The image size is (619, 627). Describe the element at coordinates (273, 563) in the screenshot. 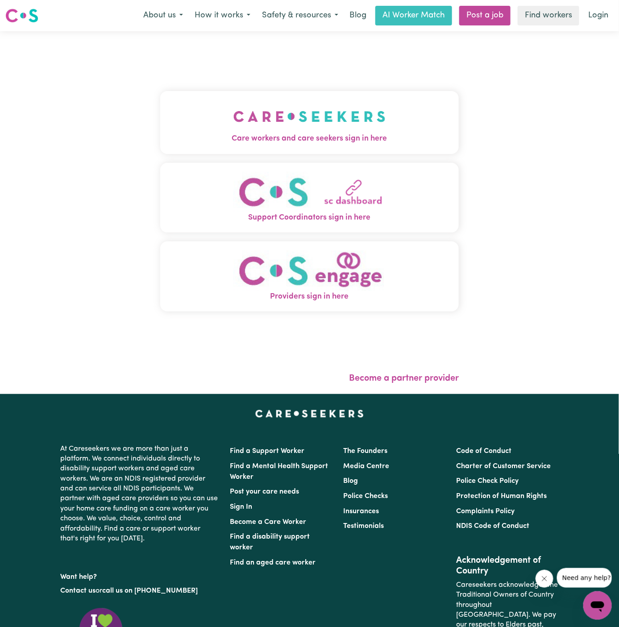

I see `a: Find an aged care worker` at that location.